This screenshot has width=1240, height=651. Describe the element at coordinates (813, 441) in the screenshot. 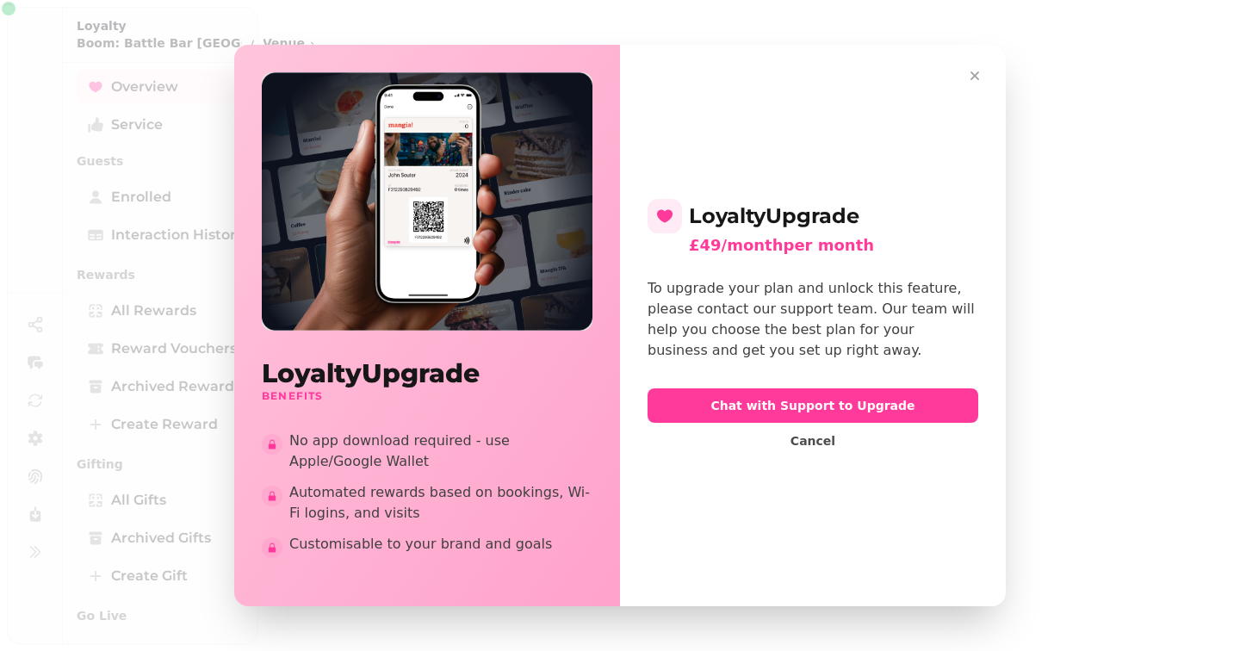

I see `span: Cancel` at that location.